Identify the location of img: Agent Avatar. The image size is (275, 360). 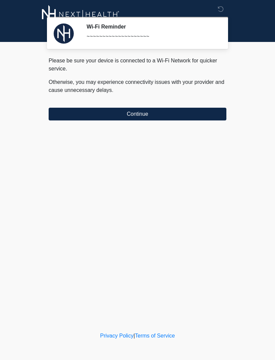
(64, 34).